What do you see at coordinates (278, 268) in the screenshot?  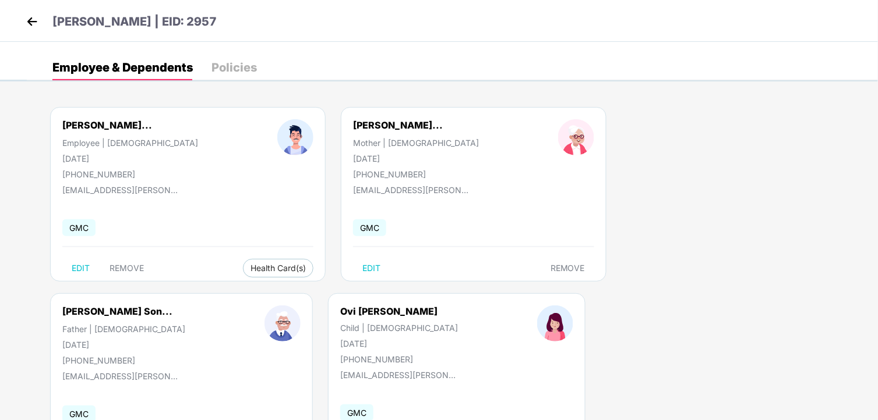 I see `button: Health Card(s)` at bounding box center [278, 268].